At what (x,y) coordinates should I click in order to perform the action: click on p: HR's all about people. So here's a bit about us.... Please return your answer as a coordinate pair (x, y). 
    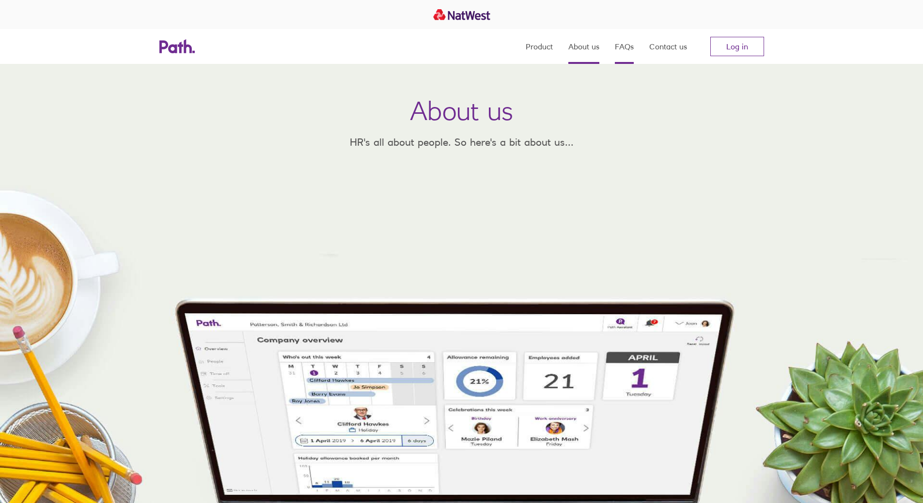
    Looking at the image, I should click on (462, 142).